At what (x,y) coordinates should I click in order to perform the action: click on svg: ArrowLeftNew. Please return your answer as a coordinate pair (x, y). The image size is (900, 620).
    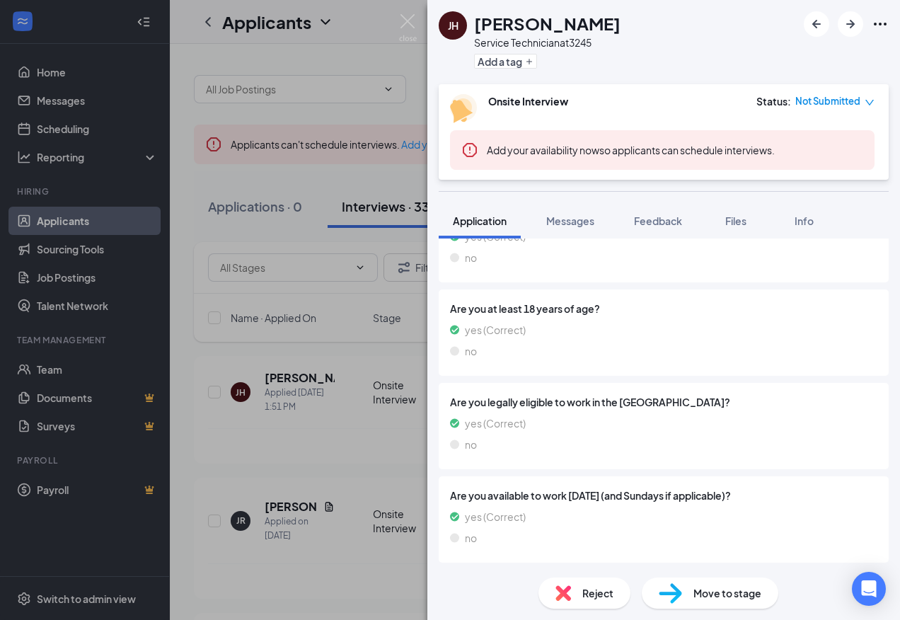
    Looking at the image, I should click on (817, 24).